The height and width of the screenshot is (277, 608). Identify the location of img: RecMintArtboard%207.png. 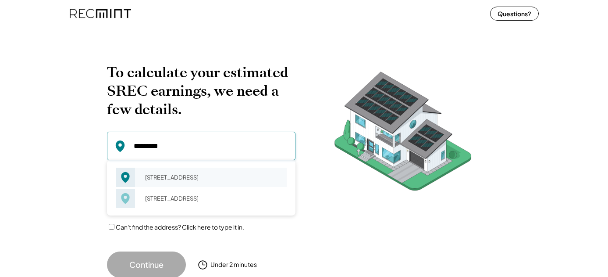
(403, 133).